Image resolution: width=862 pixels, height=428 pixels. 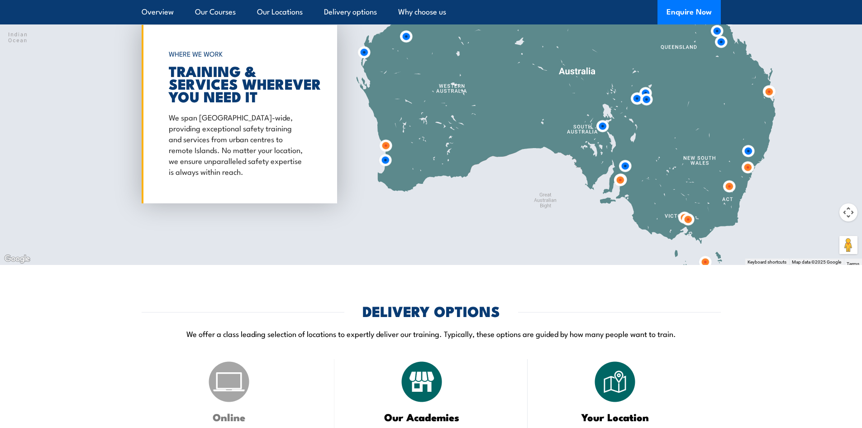 What do you see at coordinates (817, 262) in the screenshot?
I see `span: Map data ©2025 Google` at bounding box center [817, 262].